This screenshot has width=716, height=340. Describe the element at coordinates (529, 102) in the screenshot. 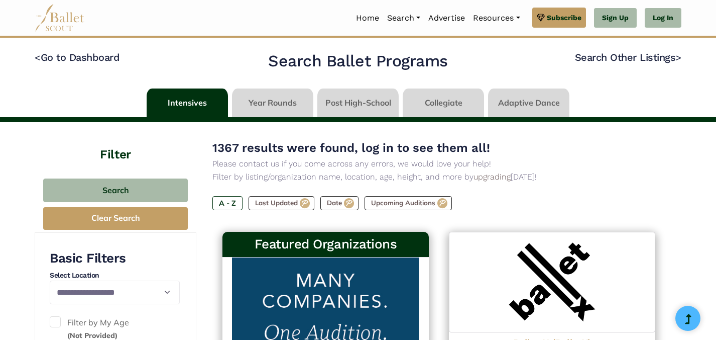

I see `li: Adaptive Dance` at that location.